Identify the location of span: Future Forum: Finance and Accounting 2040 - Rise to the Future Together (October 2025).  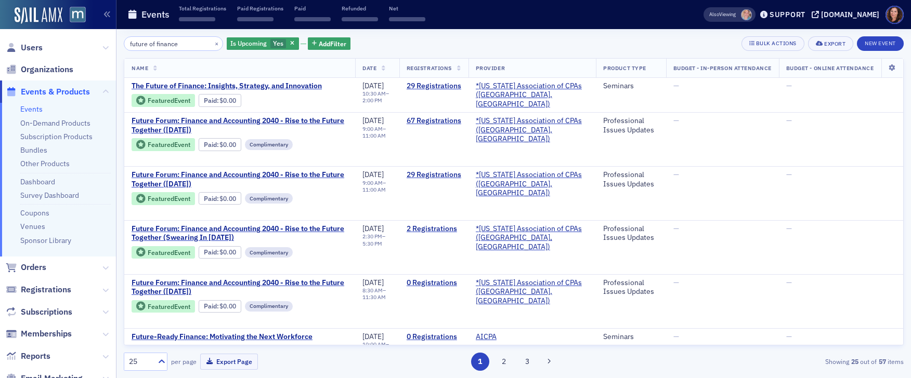
(240, 125).